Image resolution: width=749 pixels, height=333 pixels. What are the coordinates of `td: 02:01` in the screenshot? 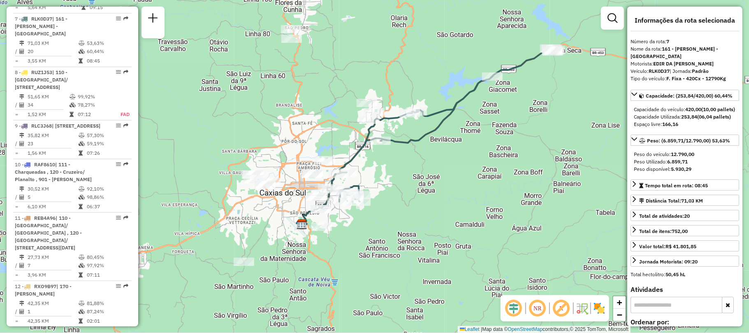 It's located at (107, 321).